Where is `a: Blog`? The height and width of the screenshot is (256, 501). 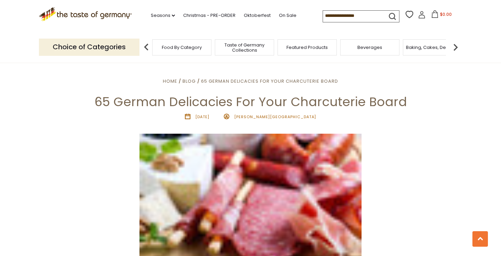 a: Blog is located at coordinates (189, 81).